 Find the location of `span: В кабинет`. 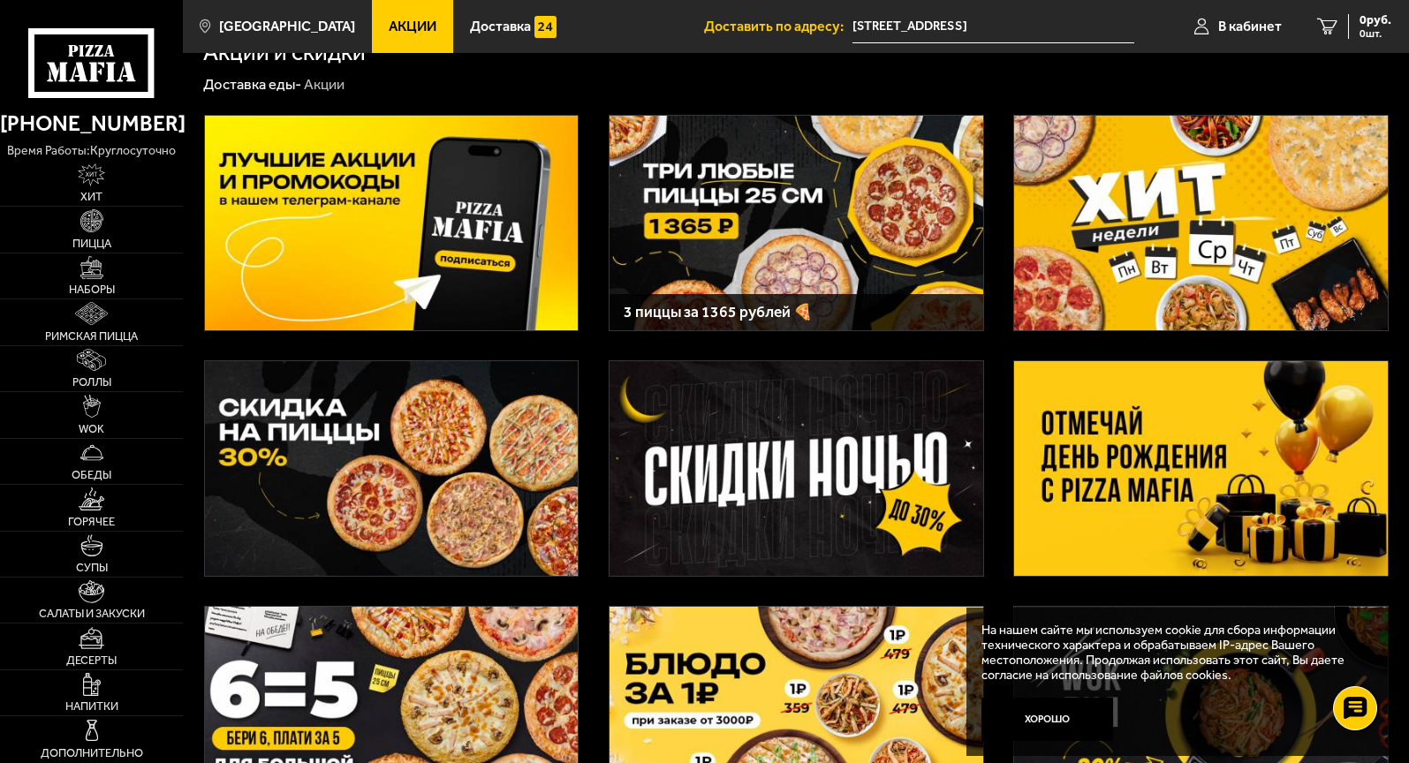

span: В кабинет is located at coordinates (1250, 27).